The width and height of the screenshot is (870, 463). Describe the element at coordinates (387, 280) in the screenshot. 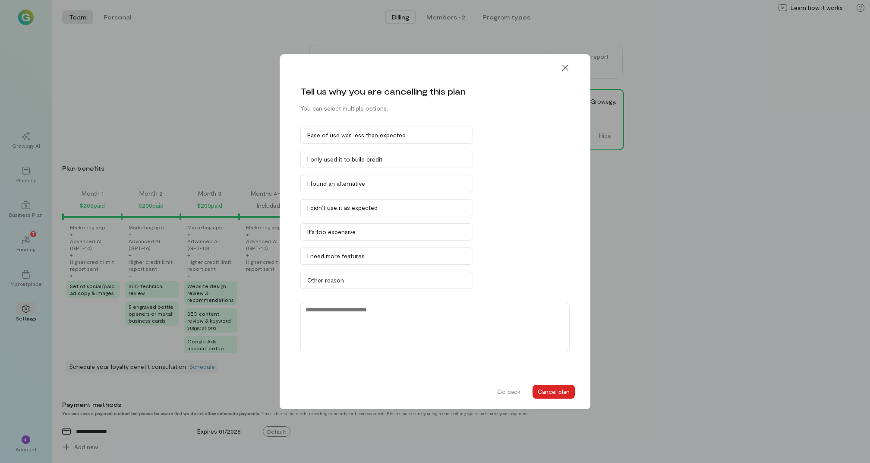

I see `div: Other reason` at that location.